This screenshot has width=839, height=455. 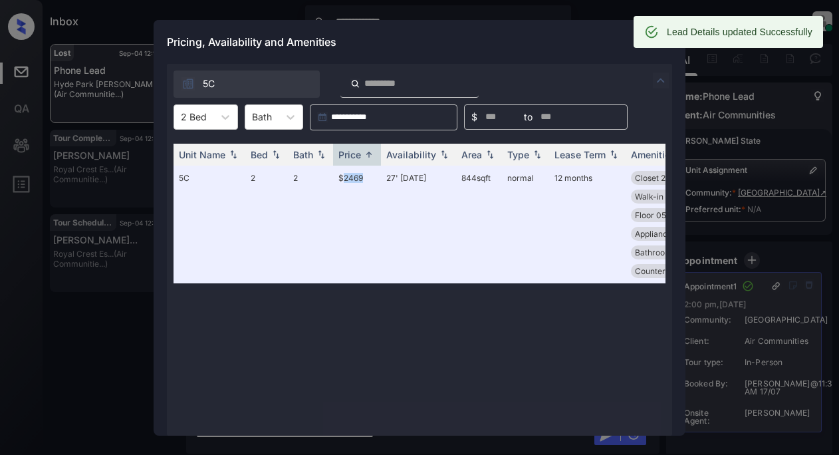 I want to click on span: Walk-in Closets, so click(x=664, y=196).